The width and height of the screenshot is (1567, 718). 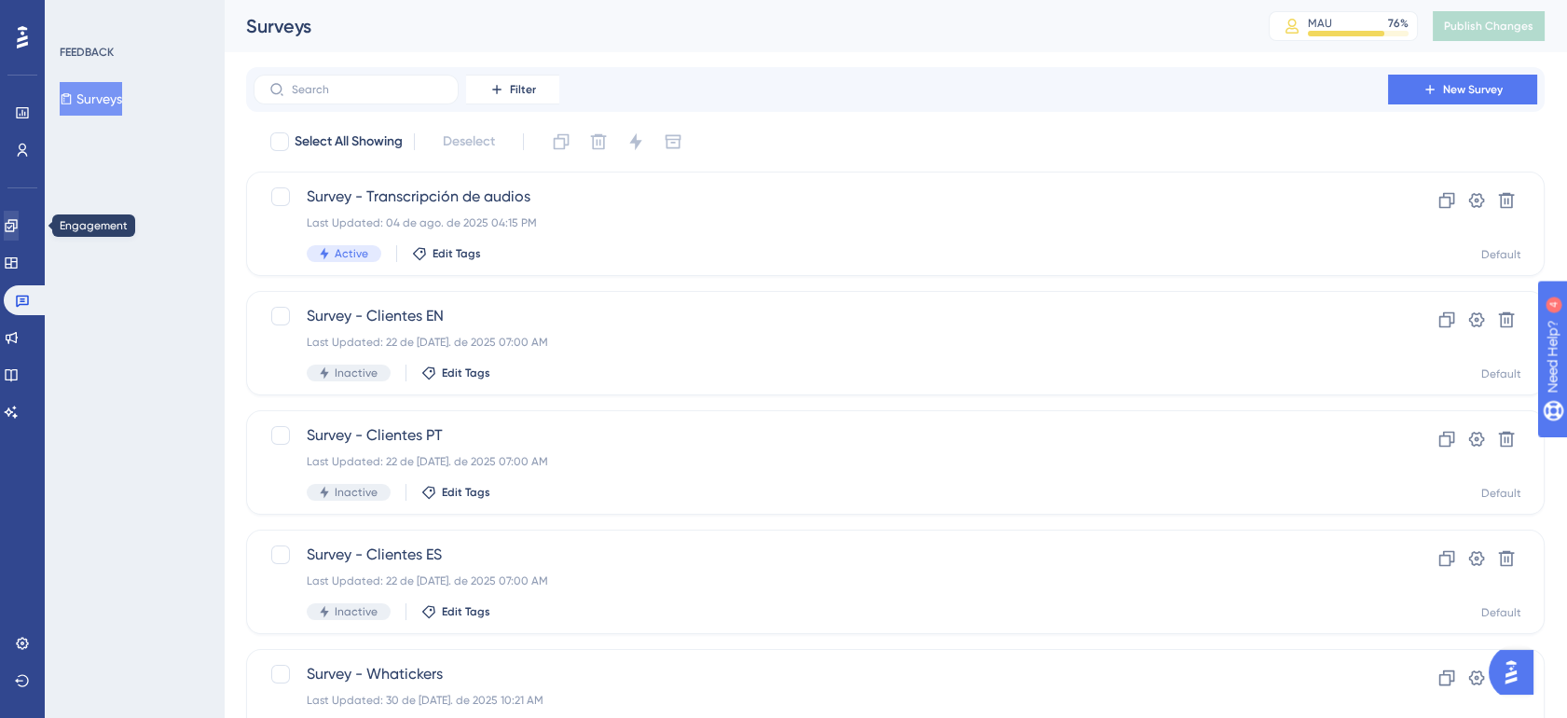 What do you see at coordinates (821, 435) in the screenshot?
I see `span: Survey - Clientes PT` at bounding box center [821, 435].